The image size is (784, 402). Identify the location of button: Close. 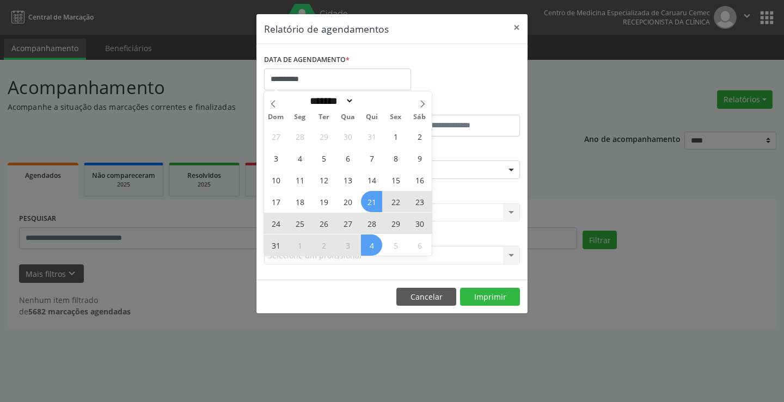
(517, 27).